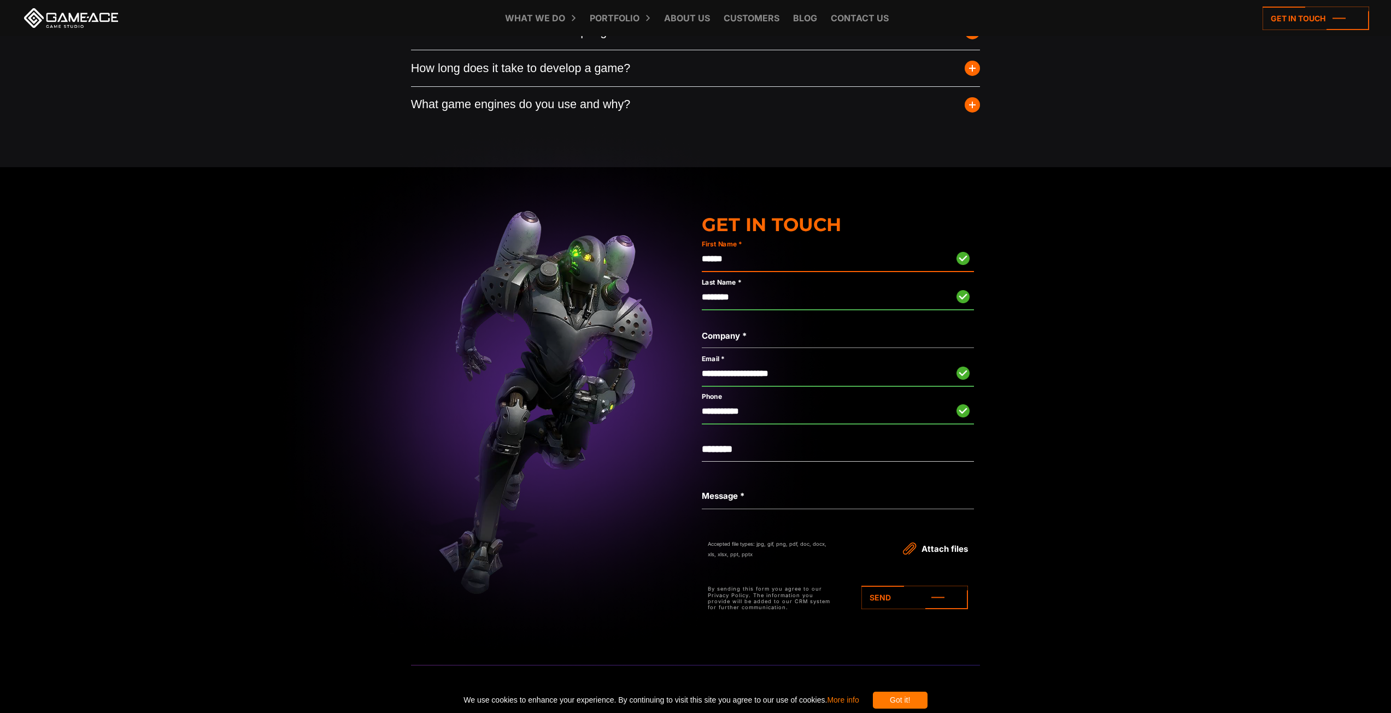  What do you see at coordinates (661, 700) in the screenshot?
I see `span: We use cookies to enhance your experience. By continuing to visit this site you agree to our use ...` at bounding box center [661, 700].